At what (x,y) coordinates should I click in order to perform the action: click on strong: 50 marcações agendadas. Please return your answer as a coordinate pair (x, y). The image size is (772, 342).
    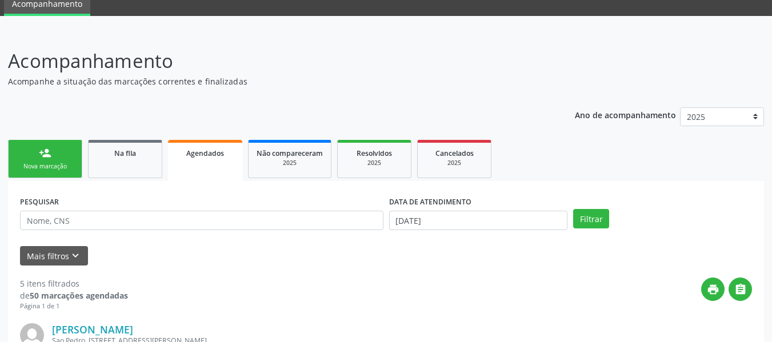
    Looking at the image, I should click on (79, 295).